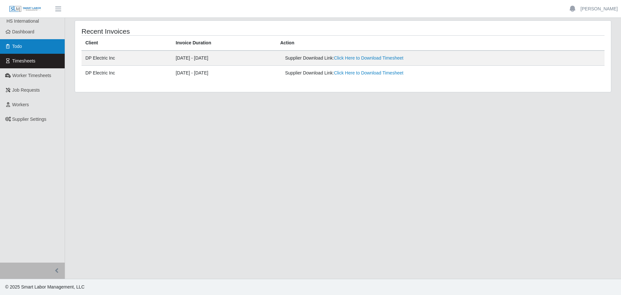  What do you see at coordinates (32, 75) in the screenshot?
I see `span: Worker Timesheets` at bounding box center [32, 75].